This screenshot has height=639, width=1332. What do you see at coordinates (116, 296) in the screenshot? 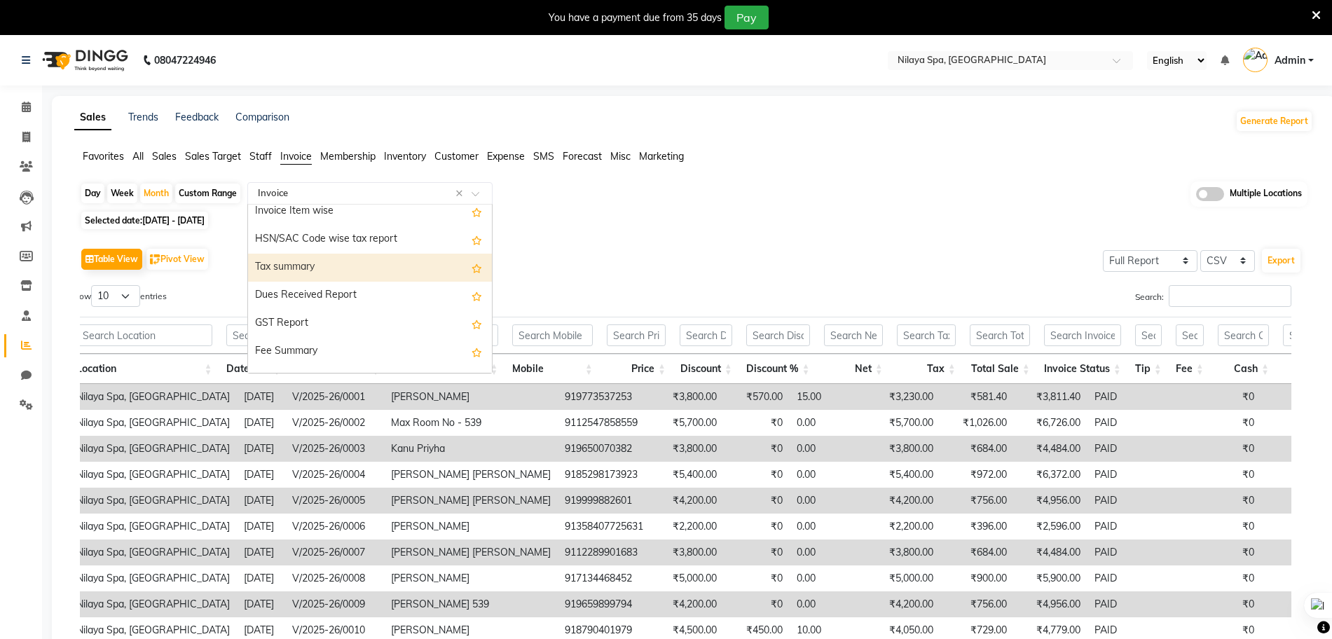
I see `select: Showentries` at bounding box center [116, 296].